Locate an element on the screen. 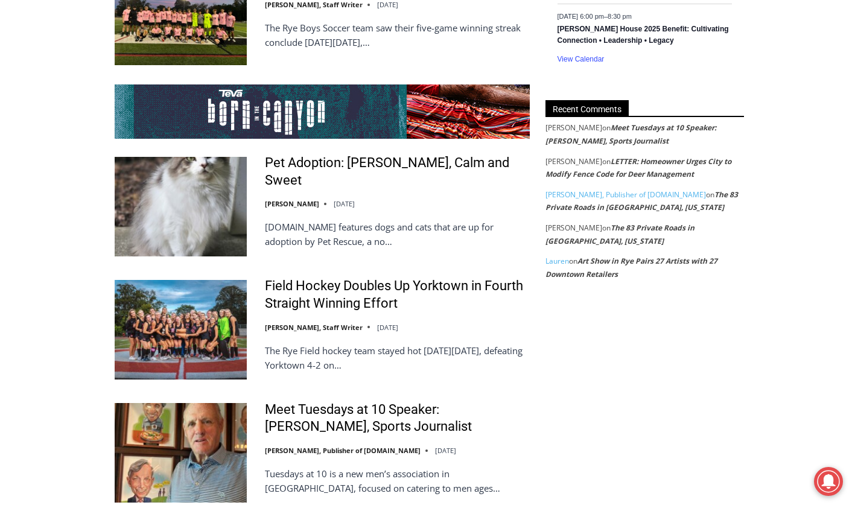  a: LETTER: Homeowner Urges City to Modify Fence Code for Deer Management is located at coordinates (638, 168).